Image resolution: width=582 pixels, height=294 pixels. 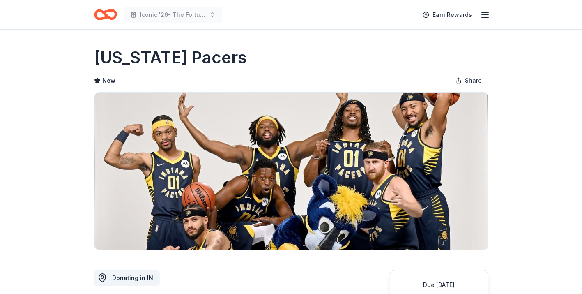 I want to click on img: Image for Indiana Pacers, so click(x=291, y=171).